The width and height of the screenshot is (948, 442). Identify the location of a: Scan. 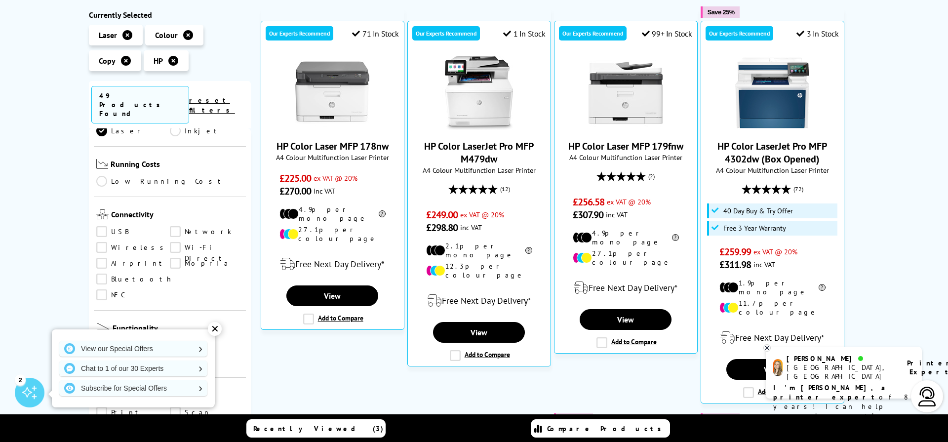
(206, 413).